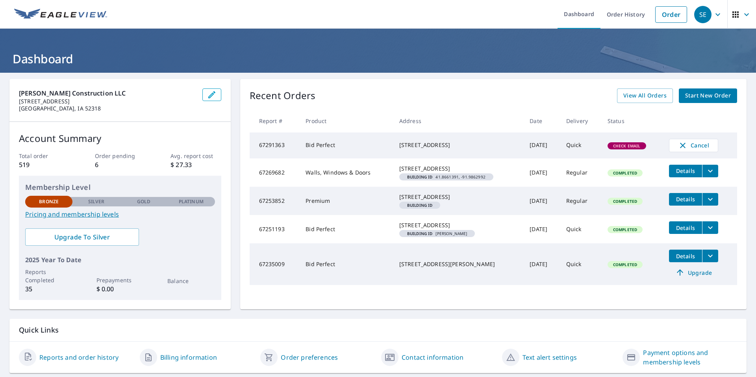 The image size is (756, 377). Describe the element at coordinates (120, 187) in the screenshot. I see `p: Membership Level` at that location.